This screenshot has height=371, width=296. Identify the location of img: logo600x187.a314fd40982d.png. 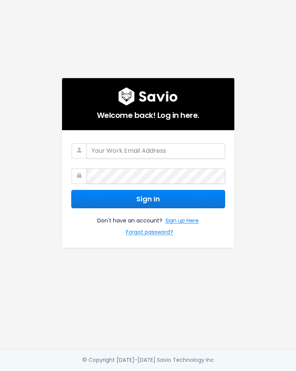
(148, 96).